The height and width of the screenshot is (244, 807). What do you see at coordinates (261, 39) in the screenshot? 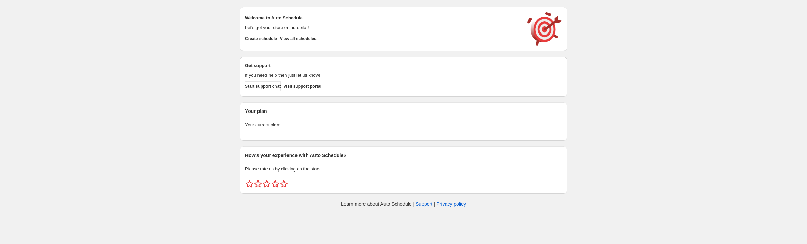
I see `span: Create schedule` at bounding box center [261, 39].